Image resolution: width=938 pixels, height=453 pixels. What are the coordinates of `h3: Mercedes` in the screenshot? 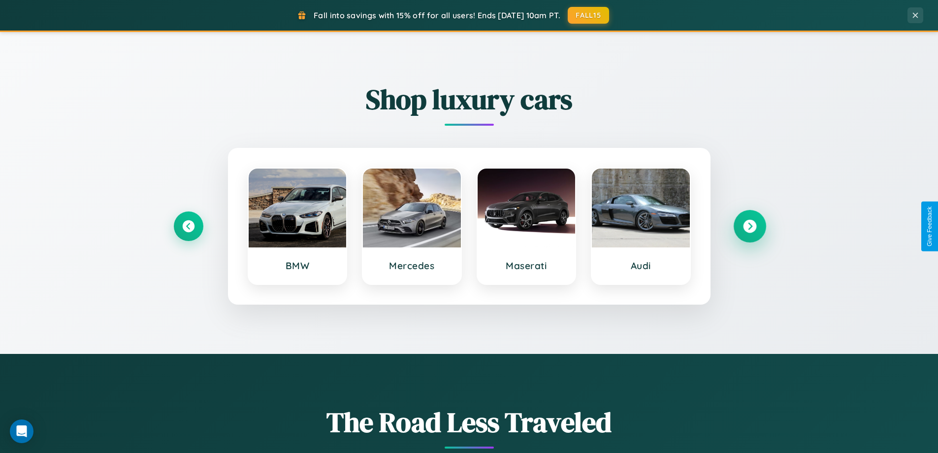 It's located at (412, 266).